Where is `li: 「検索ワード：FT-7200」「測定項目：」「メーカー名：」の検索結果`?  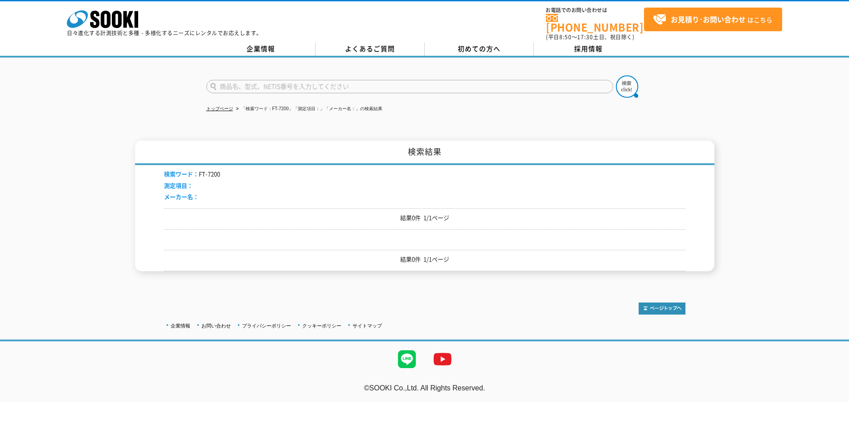 li: 「検索ワード：FT-7200」「測定項目：」「メーカー名：」の検索結果 is located at coordinates (308, 109).